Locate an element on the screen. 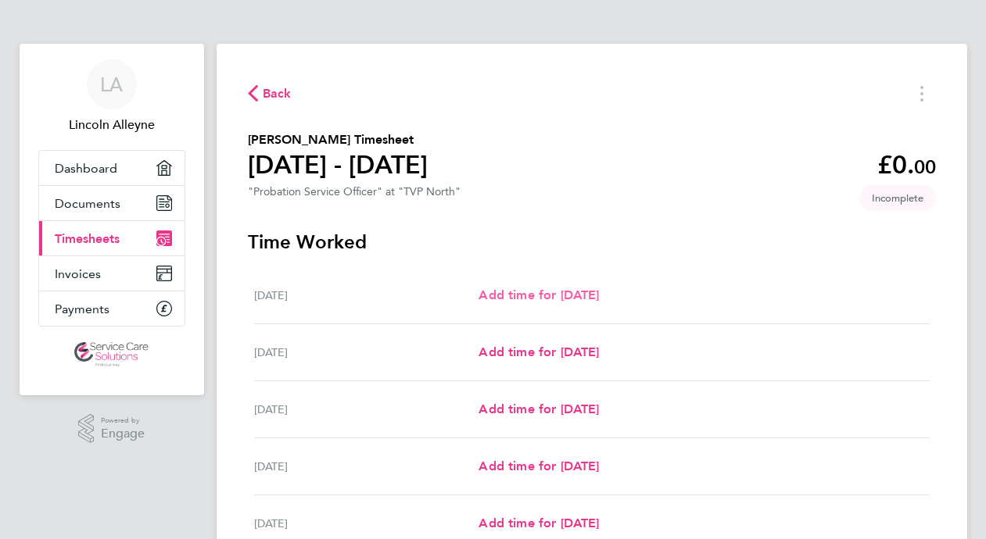 The height and width of the screenshot is (539, 986). span: Lincoln Alleyne is located at coordinates (112, 125).